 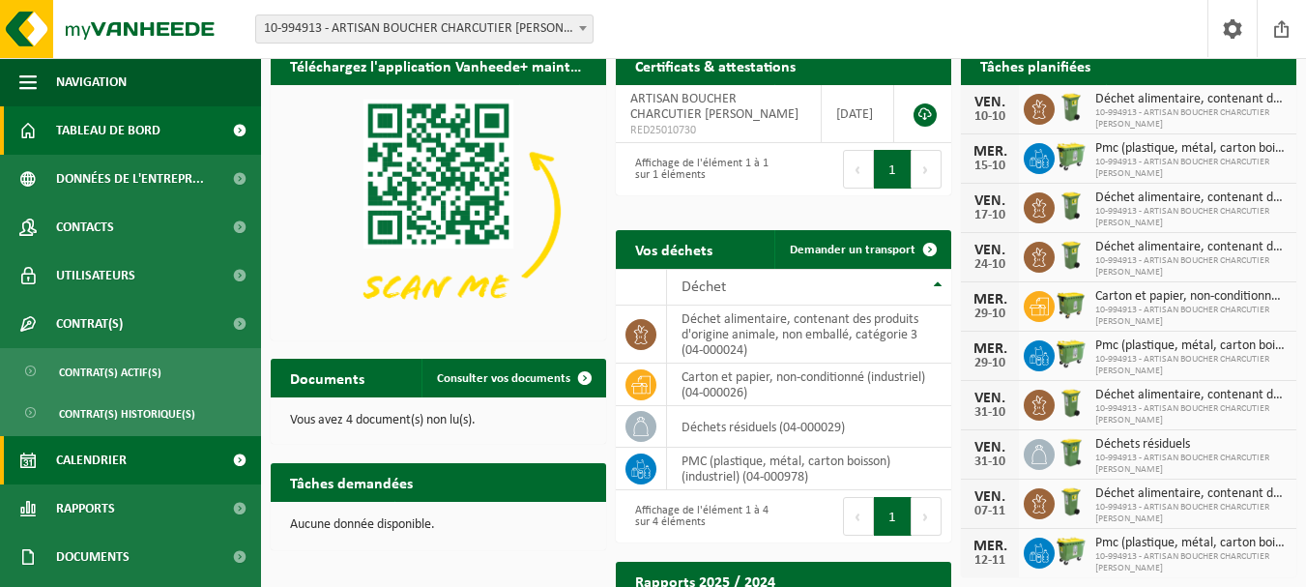 I want to click on span: Calendrier, so click(x=91, y=460).